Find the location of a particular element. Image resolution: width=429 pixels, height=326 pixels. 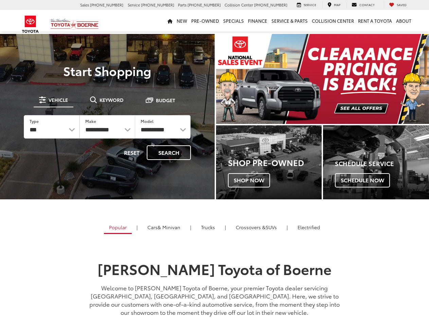

a: SUVs is located at coordinates (256, 227).